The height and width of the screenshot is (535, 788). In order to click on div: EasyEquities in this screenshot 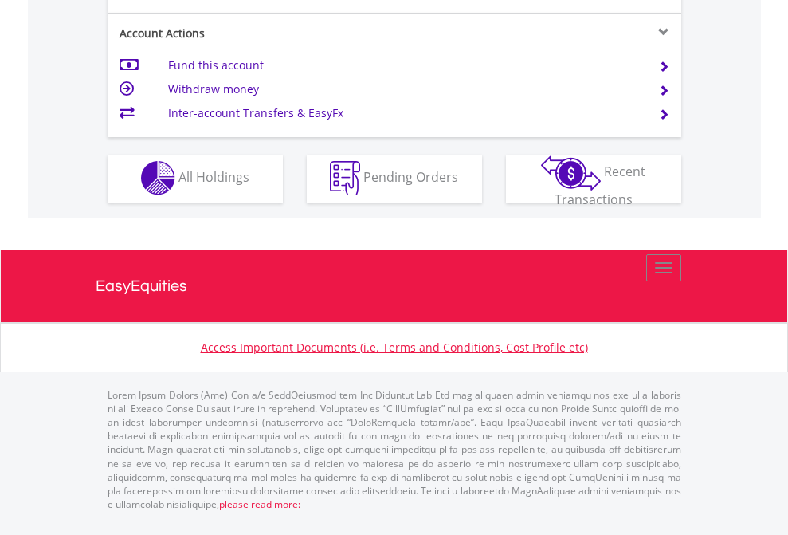, I will do `click(394, 286)`.